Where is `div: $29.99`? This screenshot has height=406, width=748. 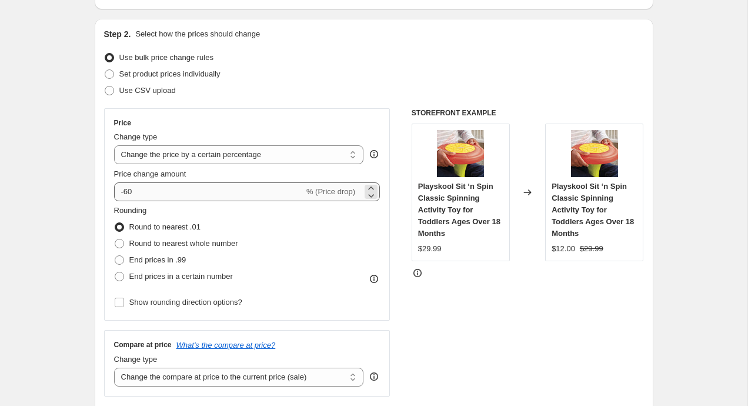
div: $29.99 is located at coordinates (430, 249).